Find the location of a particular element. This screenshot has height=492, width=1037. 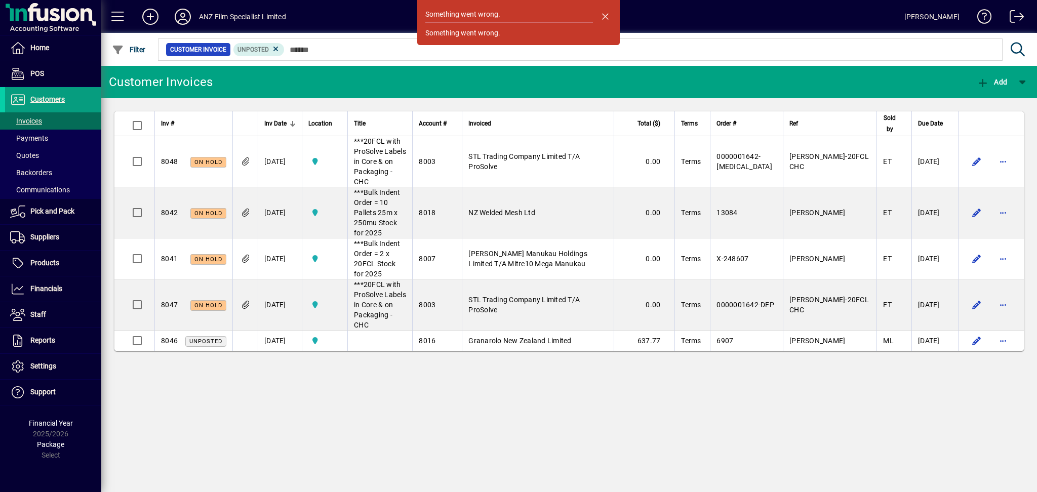

span: Inv # is located at coordinates (168, 124).